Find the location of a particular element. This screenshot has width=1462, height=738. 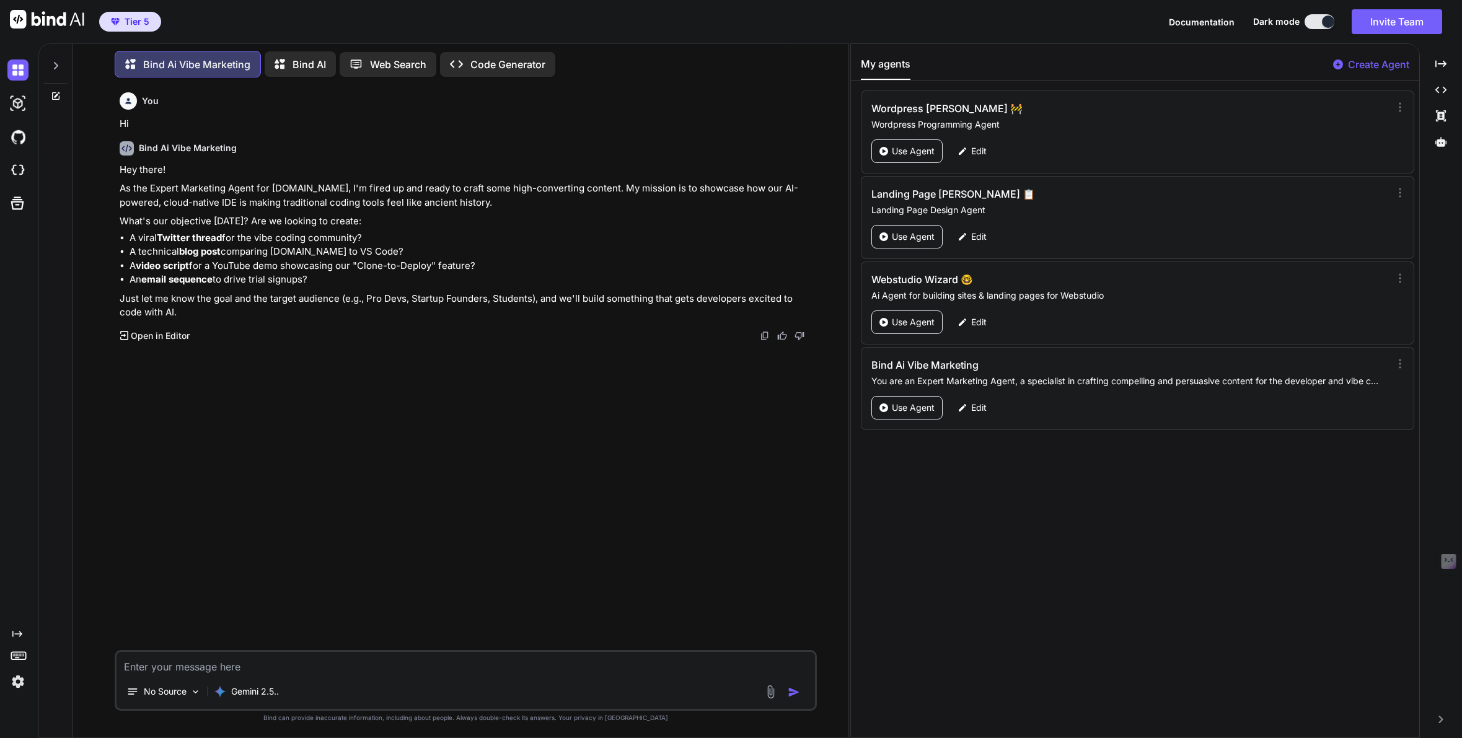

p: Web Search is located at coordinates (398, 64).